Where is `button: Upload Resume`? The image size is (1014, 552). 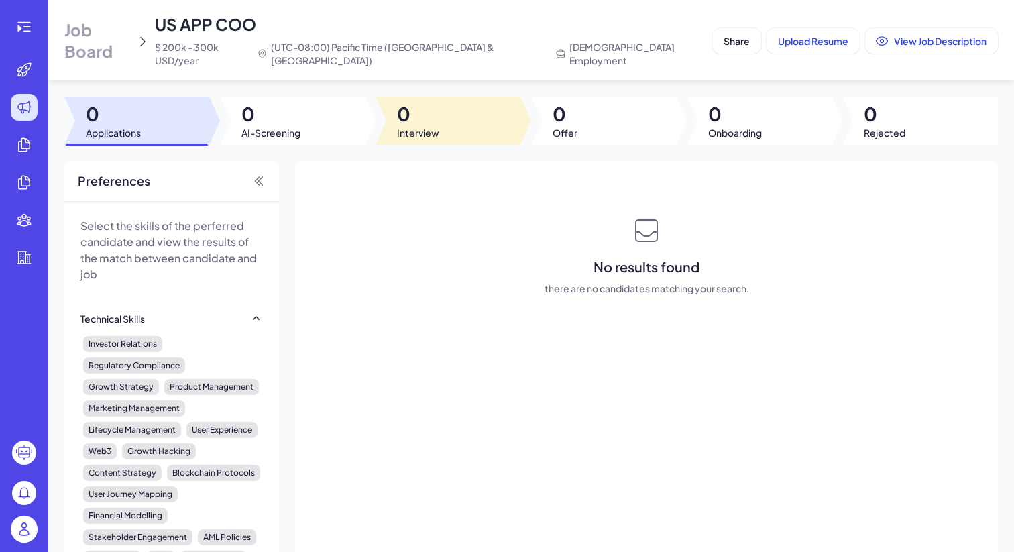
button: Upload Resume is located at coordinates (813, 41).